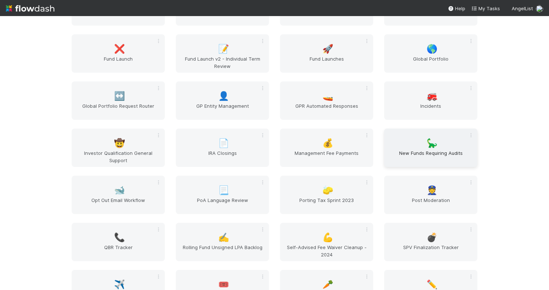 The width and height of the screenshot is (549, 290). I want to click on span: New Funds Requiring Audits, so click(430, 157).